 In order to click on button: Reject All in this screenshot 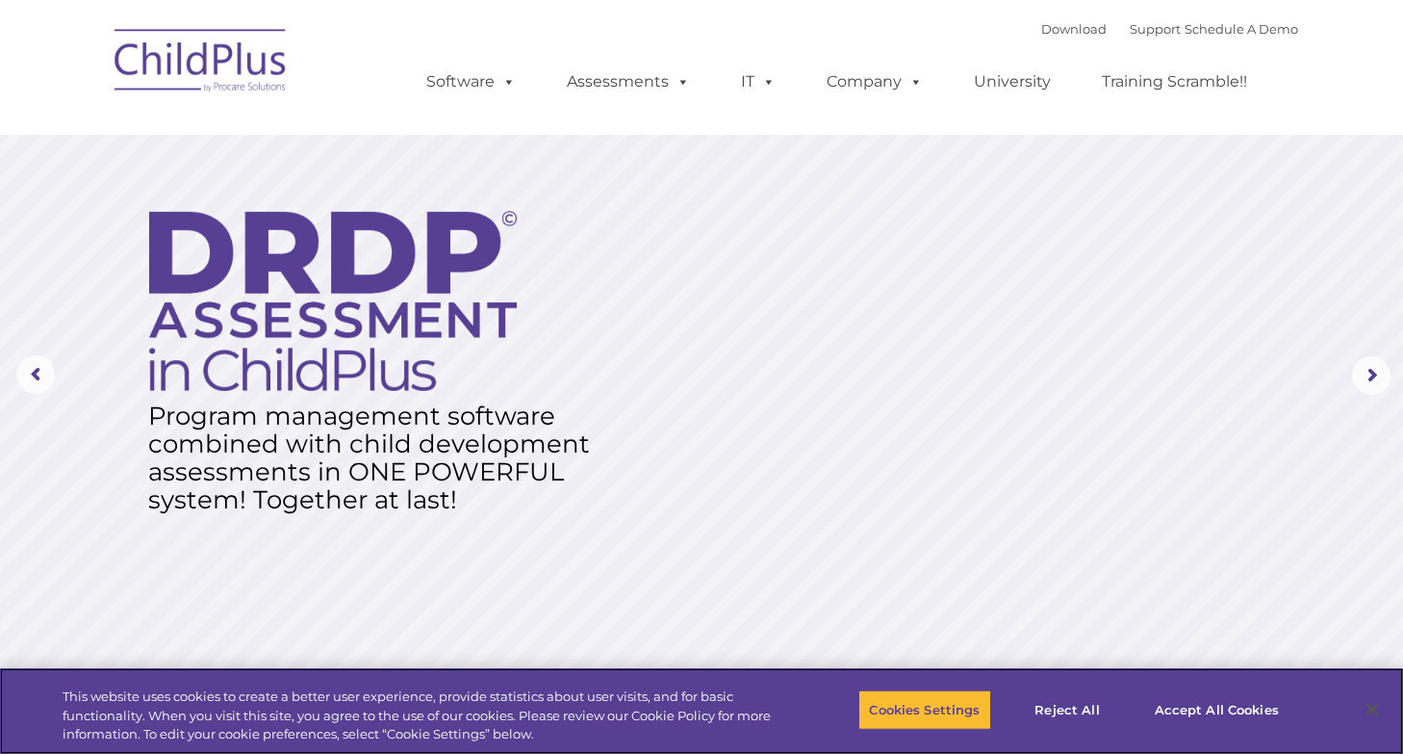, I will do `click(1067, 709)`.